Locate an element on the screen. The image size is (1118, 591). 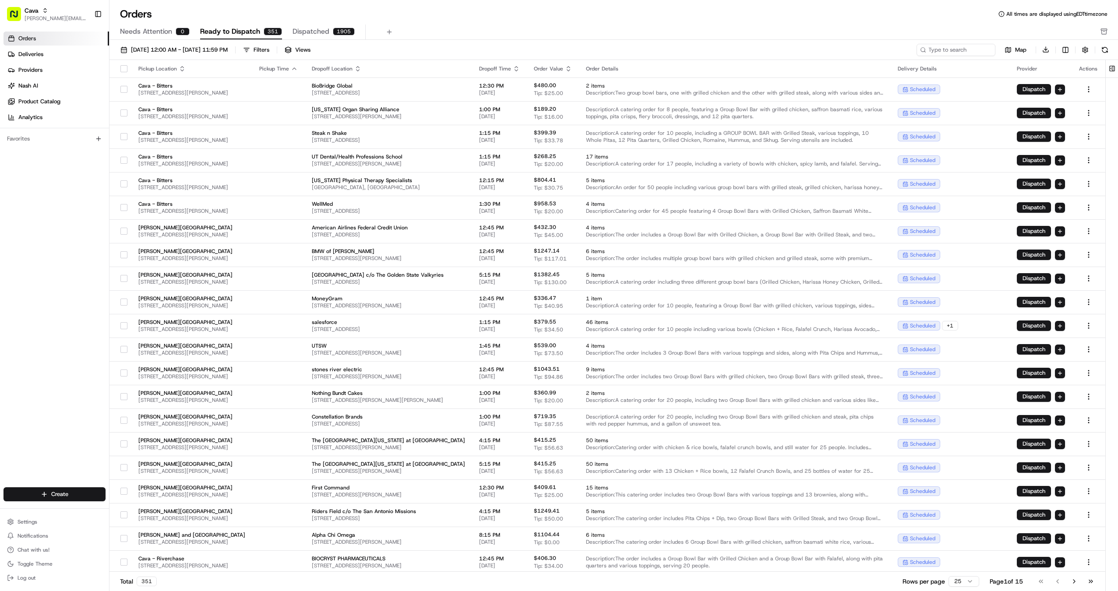
span: $1382.45 is located at coordinates (547, 275).